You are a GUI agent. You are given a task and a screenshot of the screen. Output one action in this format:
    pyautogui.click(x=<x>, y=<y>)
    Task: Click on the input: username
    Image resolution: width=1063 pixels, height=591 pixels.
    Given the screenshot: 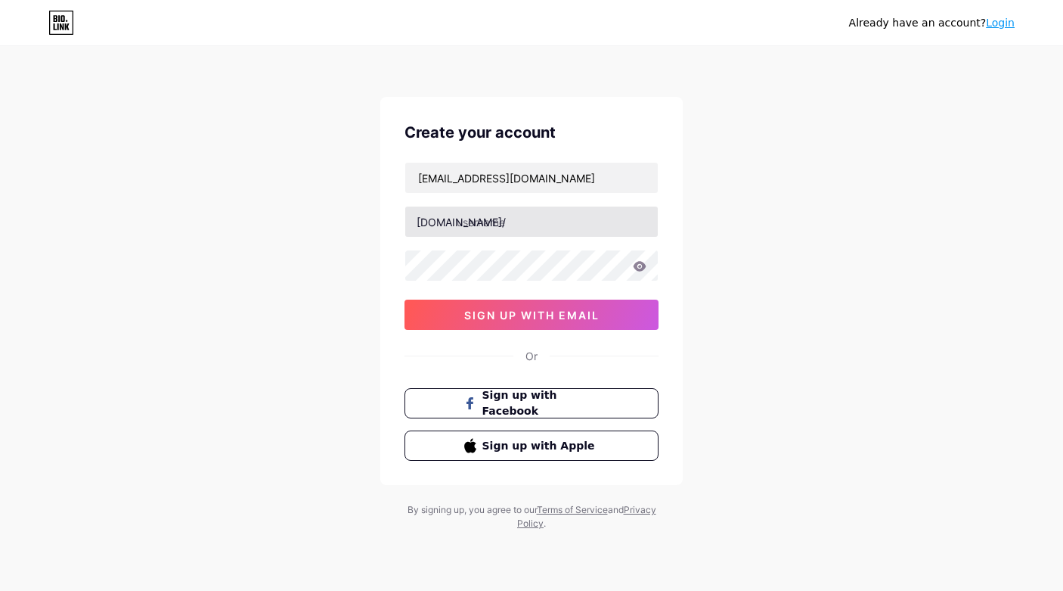 What is the action you would take?
    pyautogui.click(x=532, y=222)
    